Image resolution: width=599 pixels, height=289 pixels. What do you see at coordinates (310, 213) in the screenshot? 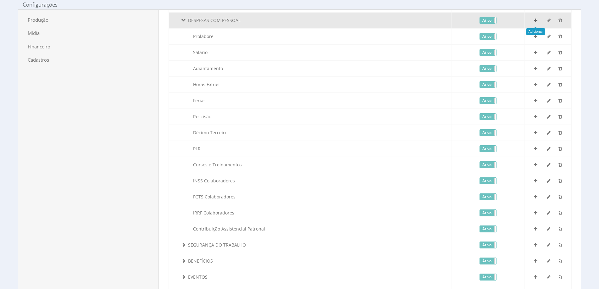
I see `td: IRRF Colaboradores` at bounding box center [310, 213].